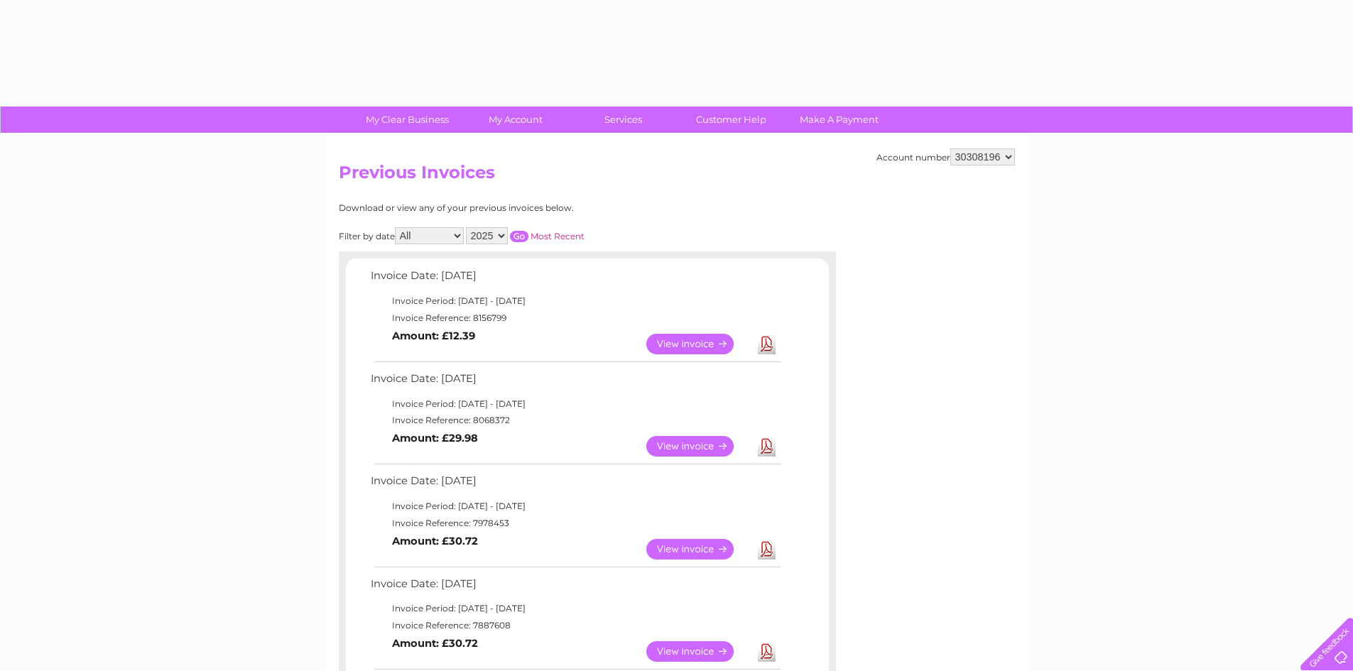 The width and height of the screenshot is (1353, 671). What do you see at coordinates (407, 119) in the screenshot?
I see `a: My Clear Business` at bounding box center [407, 119].